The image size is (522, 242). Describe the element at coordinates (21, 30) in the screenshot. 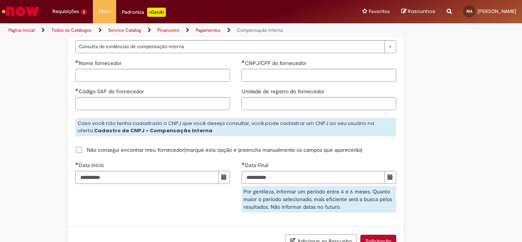

I see `a: Página inicial` at that location.